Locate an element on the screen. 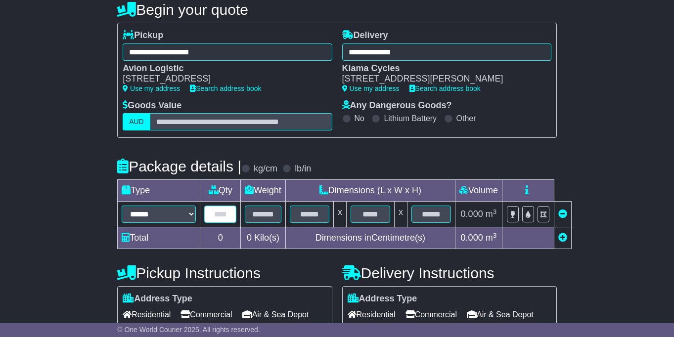 The image size is (674, 337). span: 0 is located at coordinates (249, 238).